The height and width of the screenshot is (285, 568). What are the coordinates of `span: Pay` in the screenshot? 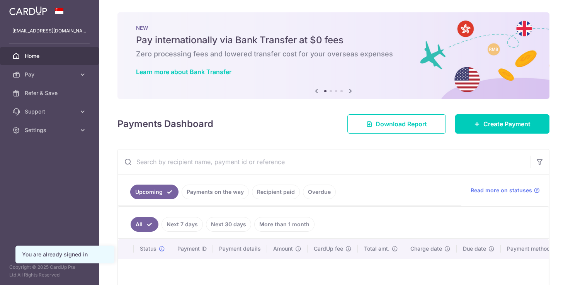 It's located at (50, 75).